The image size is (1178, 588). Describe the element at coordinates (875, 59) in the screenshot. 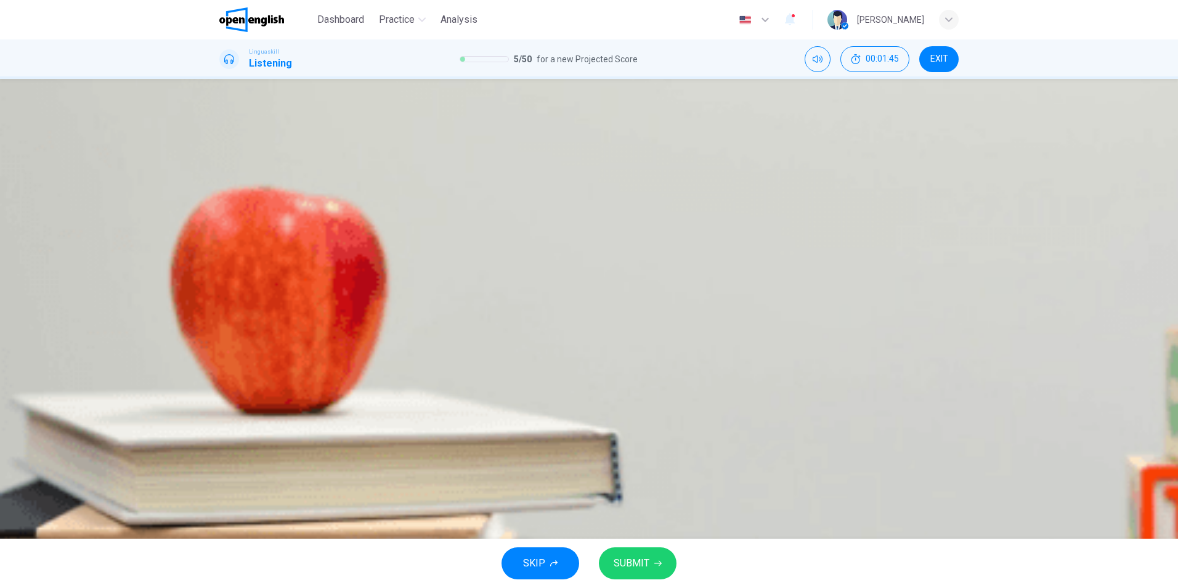

I see `div: Hide` at that location.